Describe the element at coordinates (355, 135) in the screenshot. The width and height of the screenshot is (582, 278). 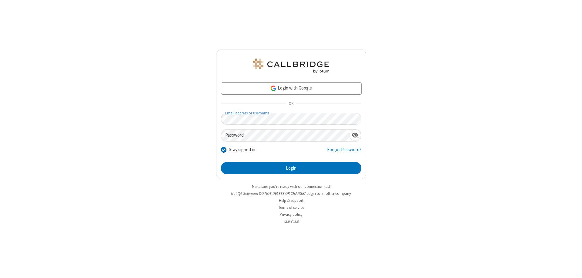
I see `div: Show password` at that location.